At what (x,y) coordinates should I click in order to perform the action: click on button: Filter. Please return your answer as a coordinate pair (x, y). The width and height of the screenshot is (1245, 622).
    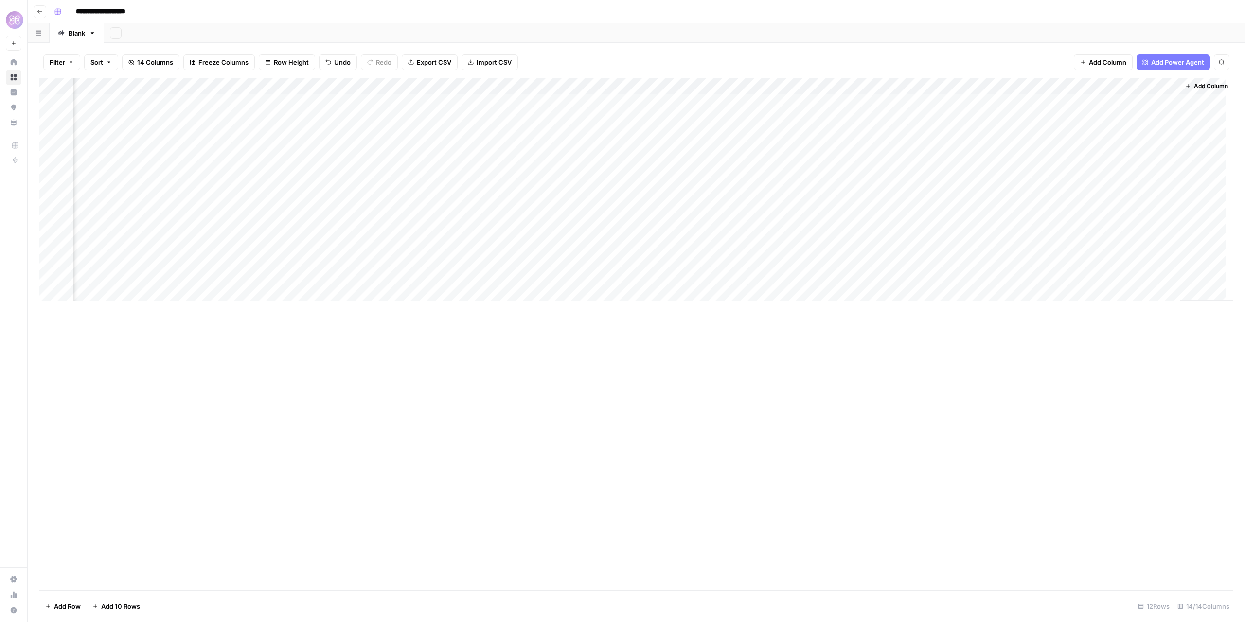
    Looking at the image, I should click on (62, 62).